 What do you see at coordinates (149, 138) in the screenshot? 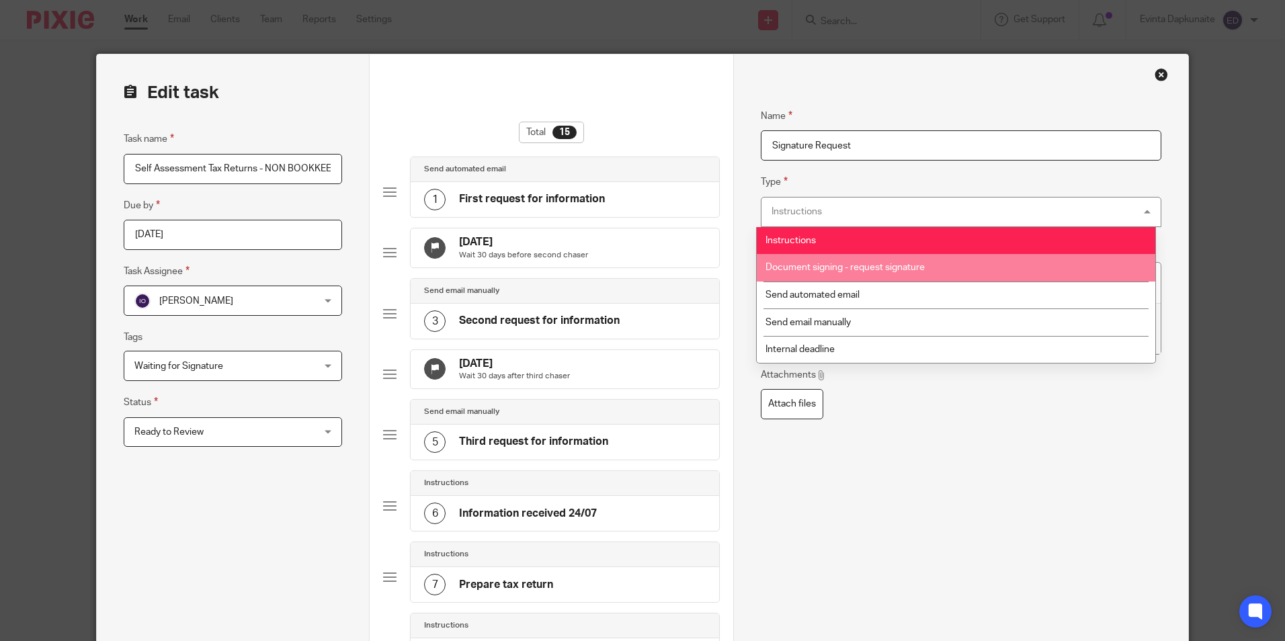
I see `label: Task name` at bounding box center [149, 138].